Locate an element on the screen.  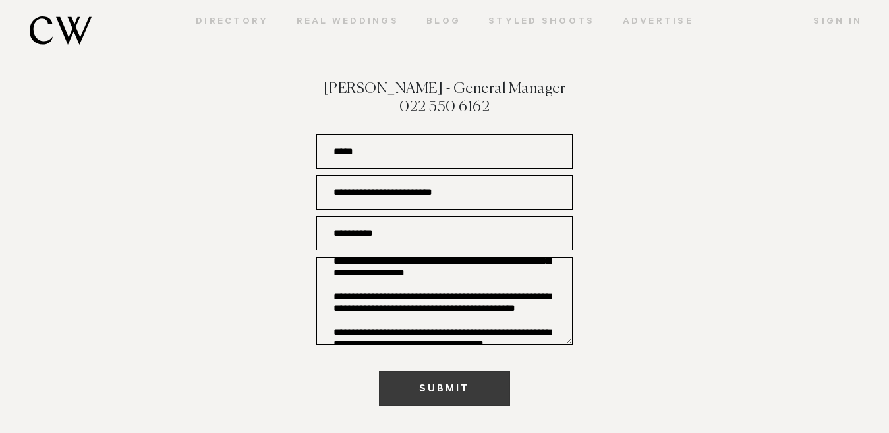
a: 022 350 6162 is located at coordinates (444, 107).